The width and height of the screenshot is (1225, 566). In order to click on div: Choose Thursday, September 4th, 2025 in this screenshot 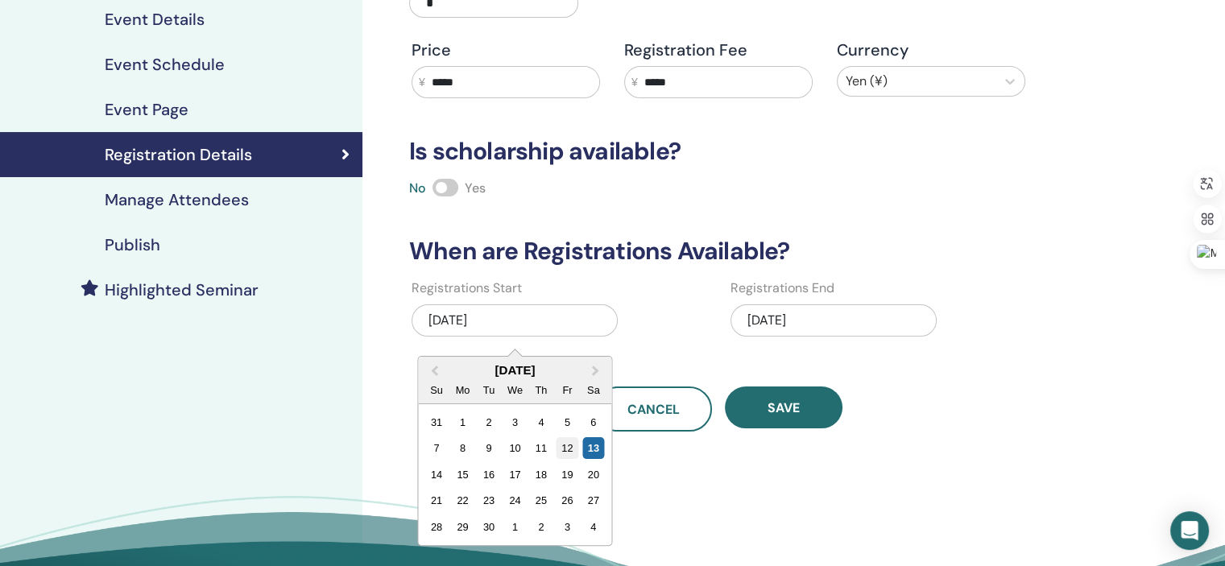, I will do `click(540, 422)`.